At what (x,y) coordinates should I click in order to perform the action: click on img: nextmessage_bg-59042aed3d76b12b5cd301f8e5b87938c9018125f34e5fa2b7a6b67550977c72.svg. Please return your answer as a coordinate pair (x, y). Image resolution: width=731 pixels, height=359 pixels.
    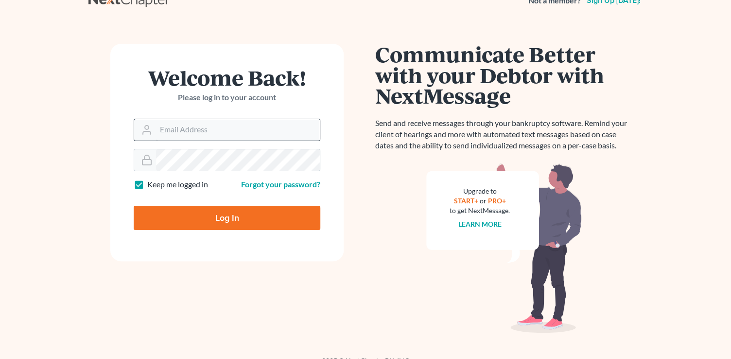
    Looking at the image, I should click on (504, 248).